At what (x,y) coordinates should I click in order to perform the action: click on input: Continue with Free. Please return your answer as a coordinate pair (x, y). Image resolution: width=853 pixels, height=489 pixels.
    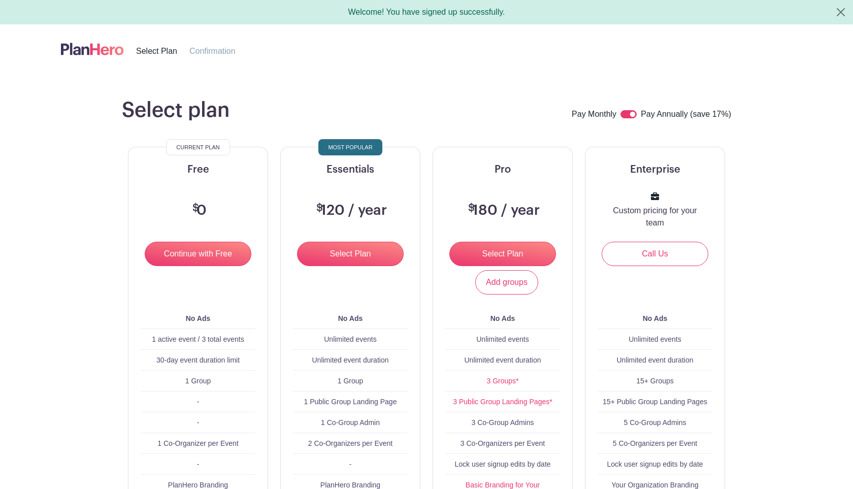
    Looking at the image, I should click on (198, 254).